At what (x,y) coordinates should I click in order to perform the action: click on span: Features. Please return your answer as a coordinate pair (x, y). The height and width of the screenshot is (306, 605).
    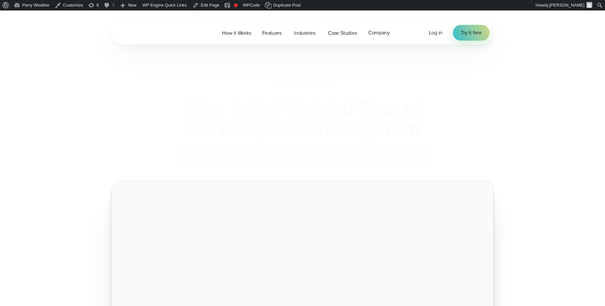
    Looking at the image, I should click on (272, 33).